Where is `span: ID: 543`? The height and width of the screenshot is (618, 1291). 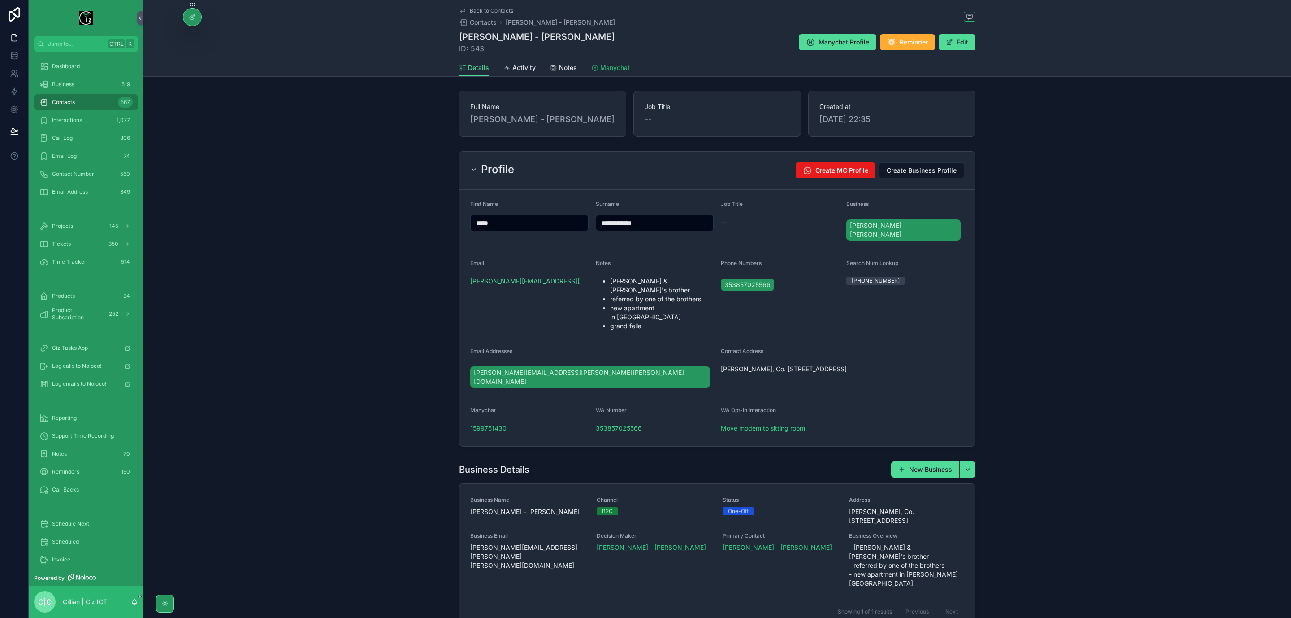 span: ID: 543 is located at coordinates (537, 48).